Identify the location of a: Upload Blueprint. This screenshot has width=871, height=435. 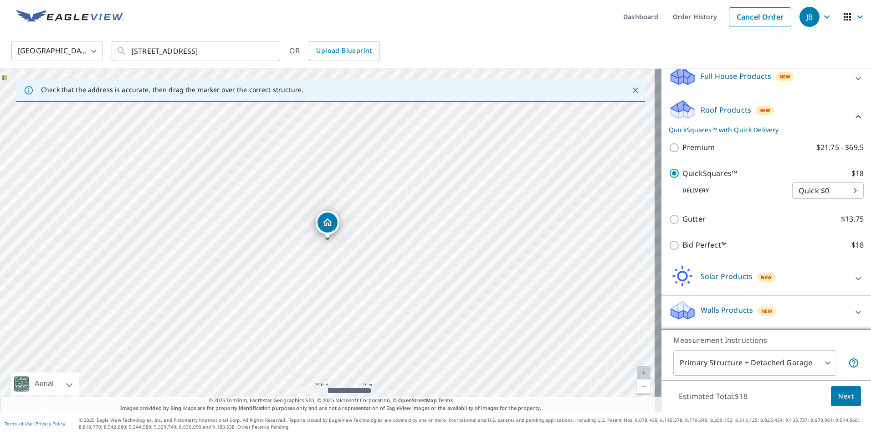
(344, 51).